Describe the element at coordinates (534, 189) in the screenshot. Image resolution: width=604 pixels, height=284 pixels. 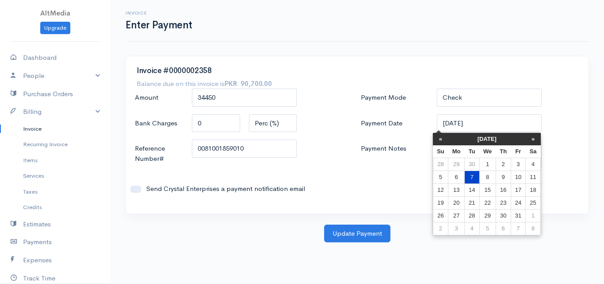
I see `td: 18` at that location.